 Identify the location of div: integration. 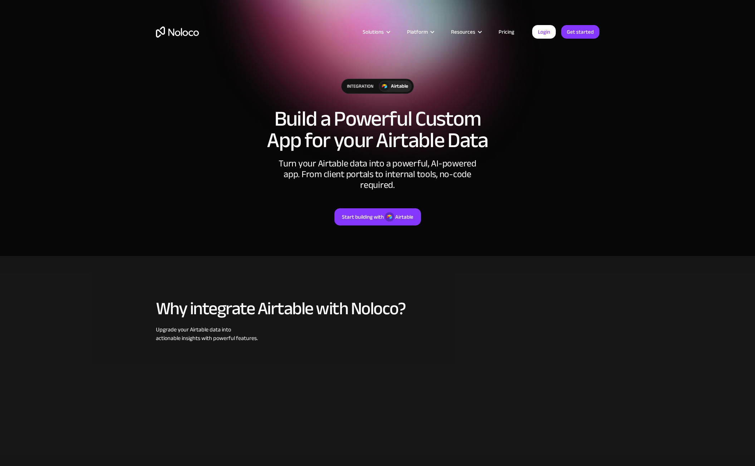
(360, 86).